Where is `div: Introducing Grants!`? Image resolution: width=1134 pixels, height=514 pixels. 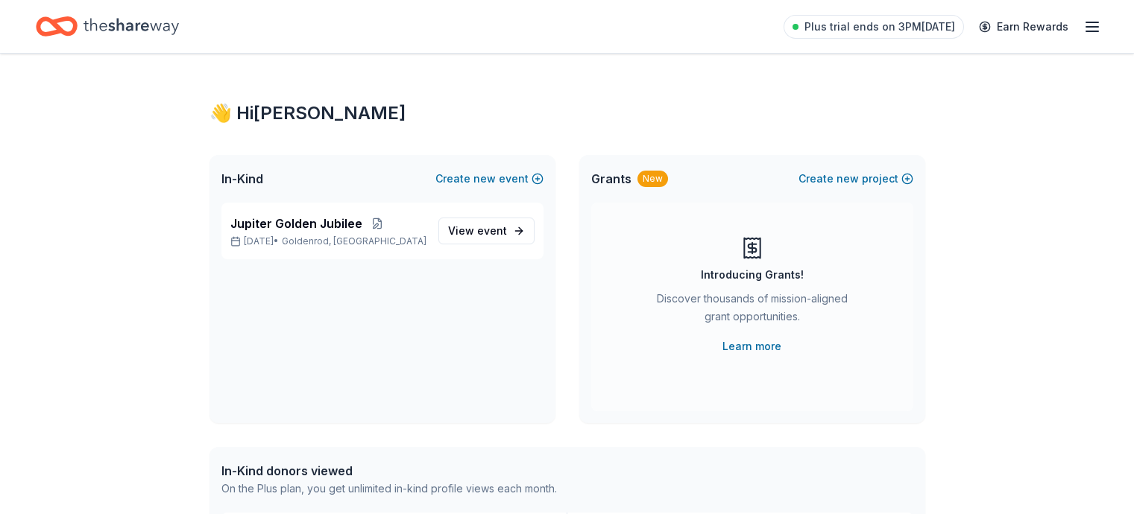
div: Introducing Grants! is located at coordinates (752, 275).